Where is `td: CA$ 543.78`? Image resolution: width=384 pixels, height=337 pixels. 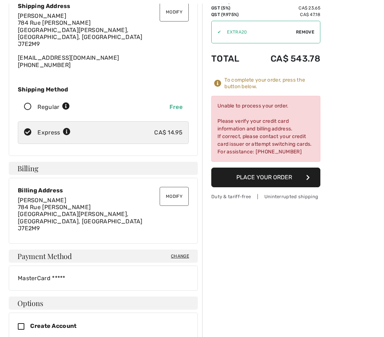
td: CA$ 543.78 is located at coordinates (286, 59).